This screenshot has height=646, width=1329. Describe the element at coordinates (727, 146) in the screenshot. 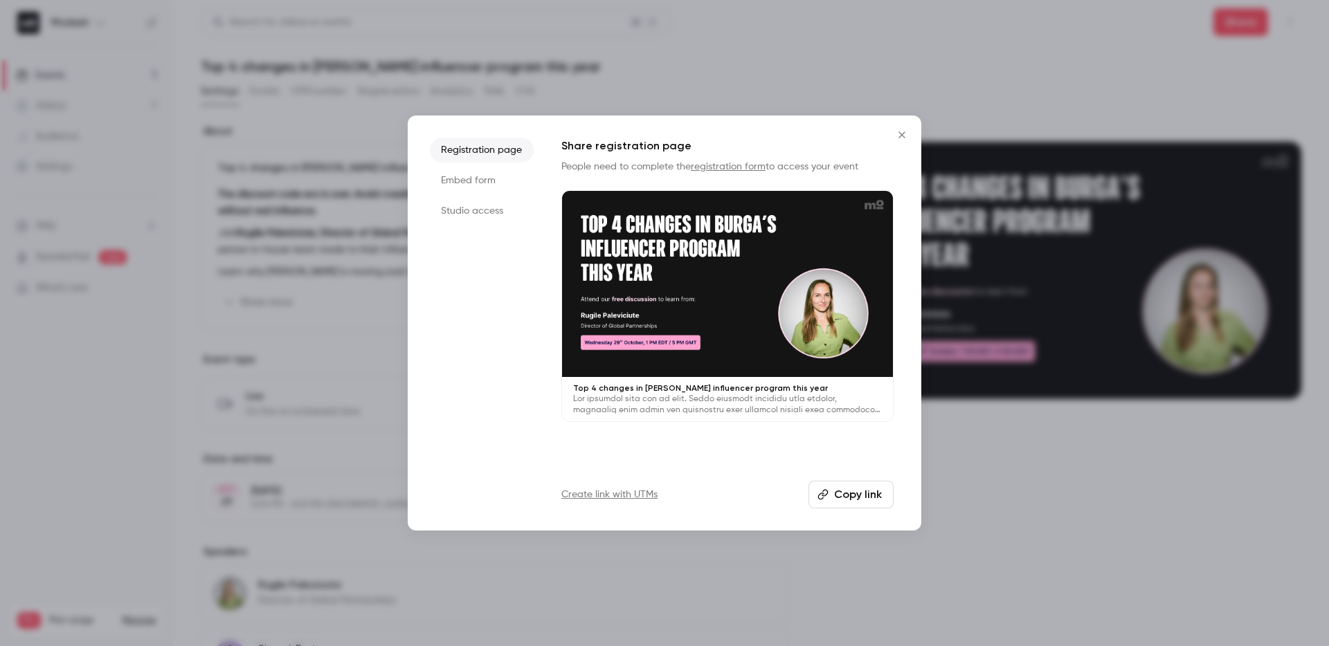

I see `h1: Share registration page` at that location.